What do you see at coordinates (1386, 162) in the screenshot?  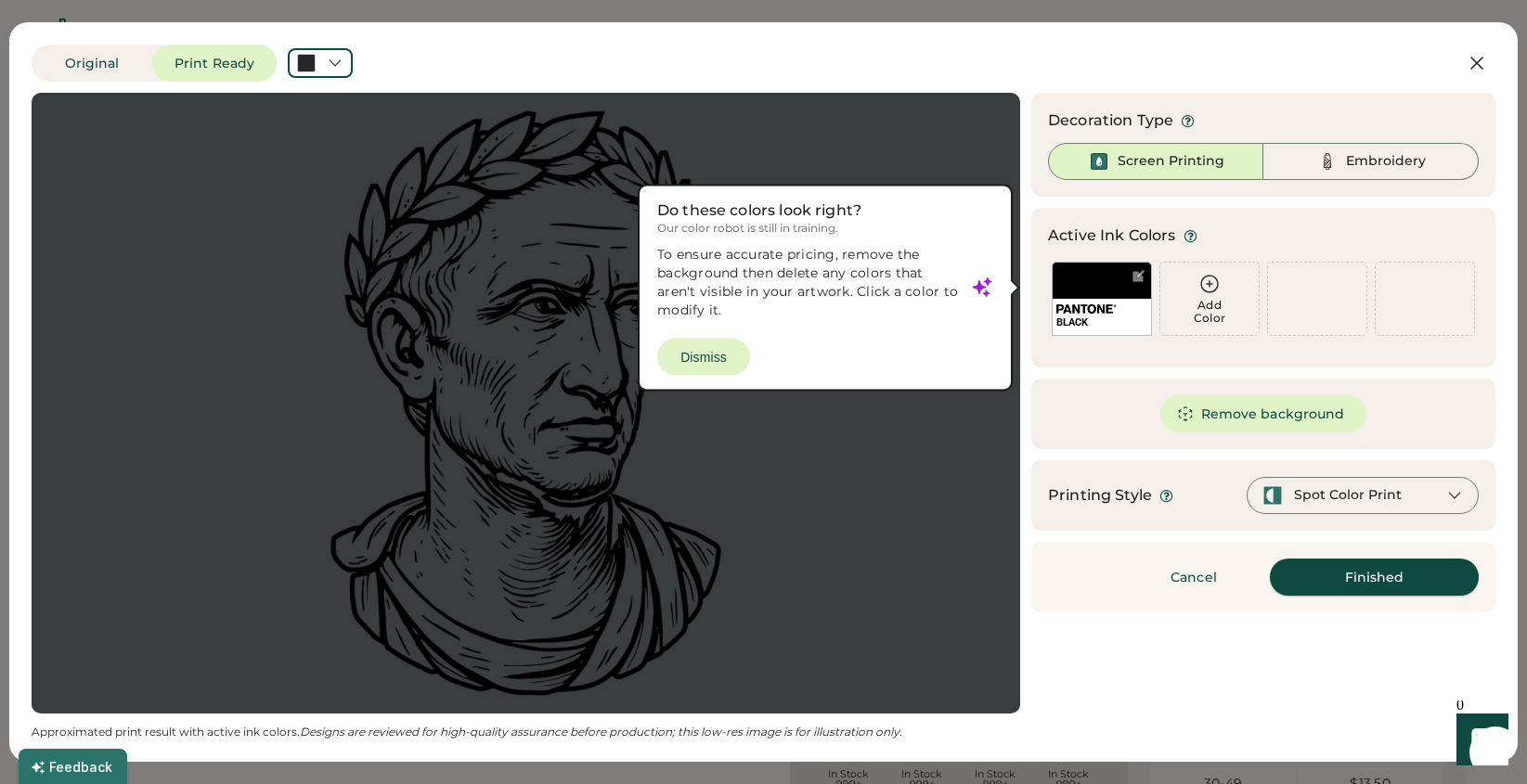 I see `div: Embroidery` at bounding box center [1386, 162].